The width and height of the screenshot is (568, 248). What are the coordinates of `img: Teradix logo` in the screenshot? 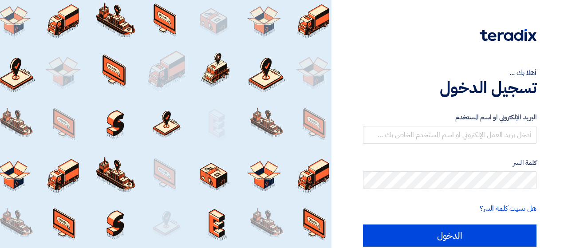 It's located at (508, 35).